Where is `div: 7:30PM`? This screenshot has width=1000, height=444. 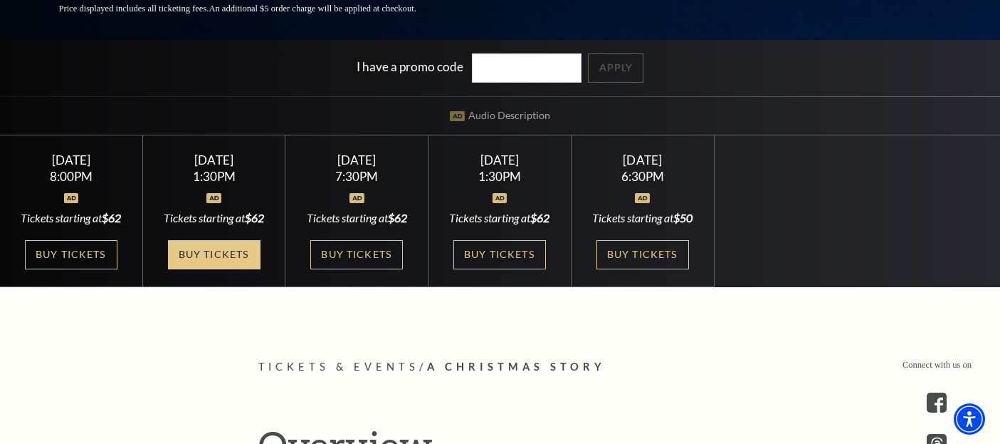
div: 7:30PM is located at coordinates (357, 176).